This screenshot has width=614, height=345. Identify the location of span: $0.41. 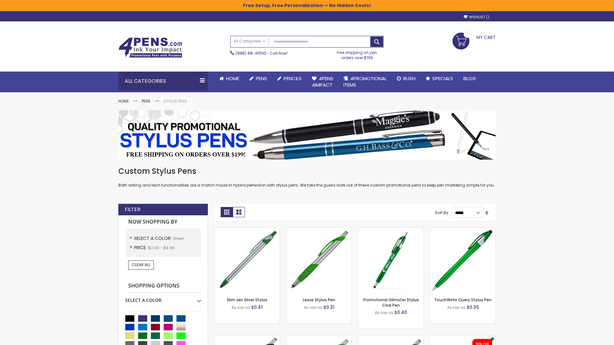
(257, 308).